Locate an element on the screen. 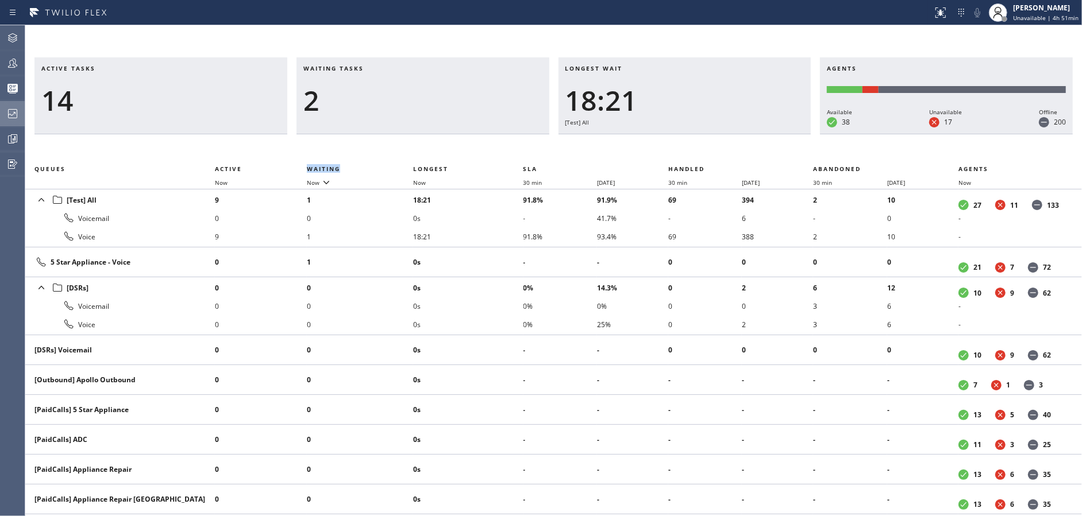 This screenshot has width=1082, height=516. div: 2 is located at coordinates (423, 101).